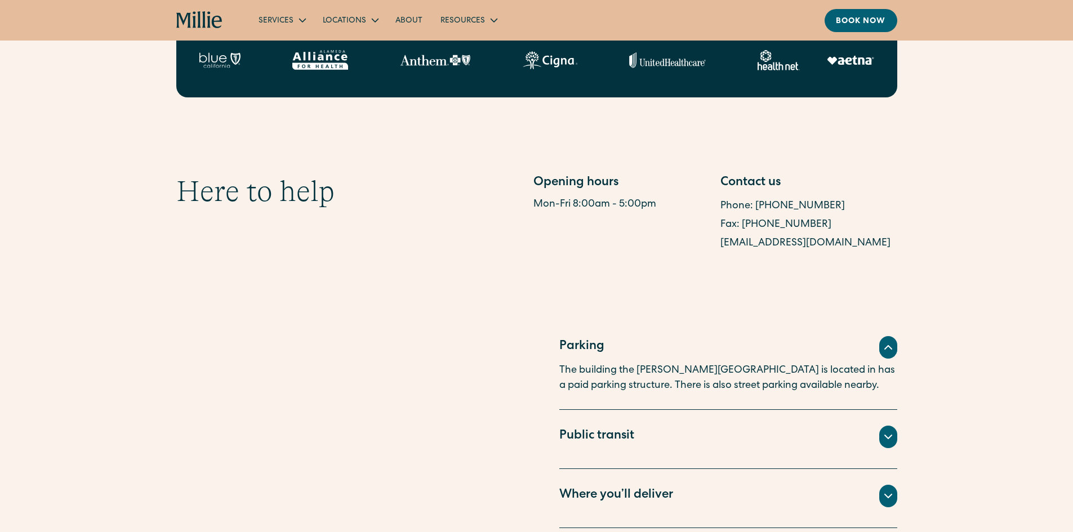 The image size is (1073, 532). Describe the element at coordinates (851, 60) in the screenshot. I see `img: Aetna logo` at that location.